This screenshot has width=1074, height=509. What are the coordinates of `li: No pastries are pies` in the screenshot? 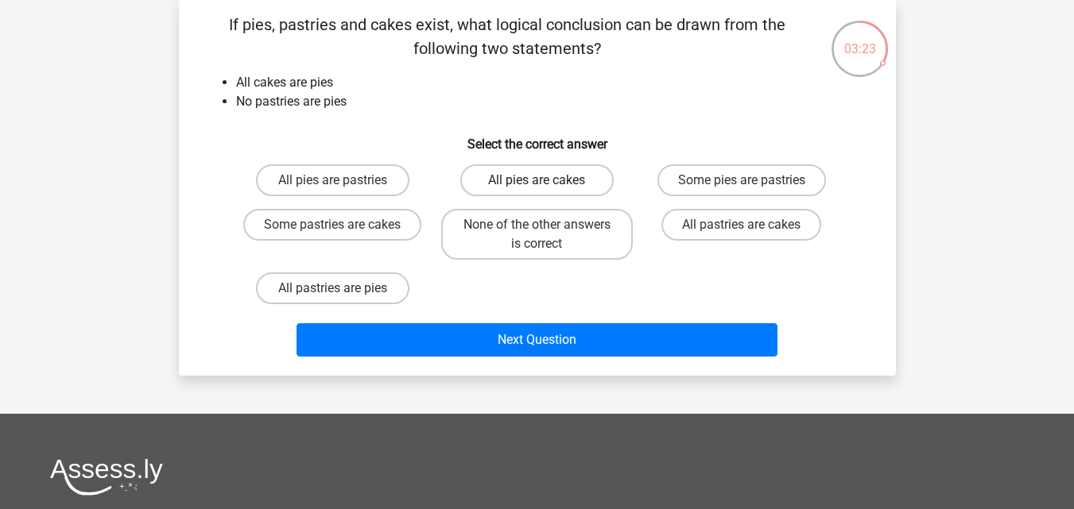 It's located at (553, 102).